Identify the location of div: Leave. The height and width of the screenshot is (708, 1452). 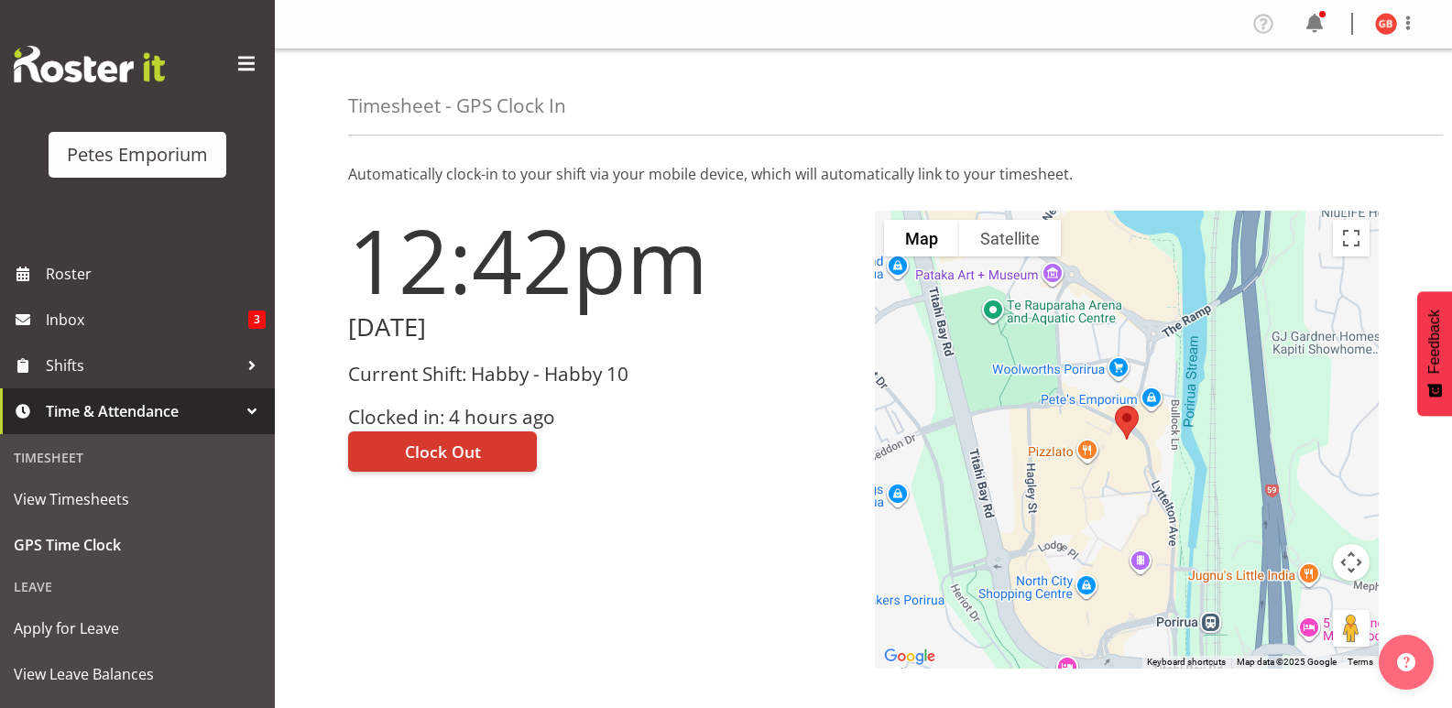
(137, 586).